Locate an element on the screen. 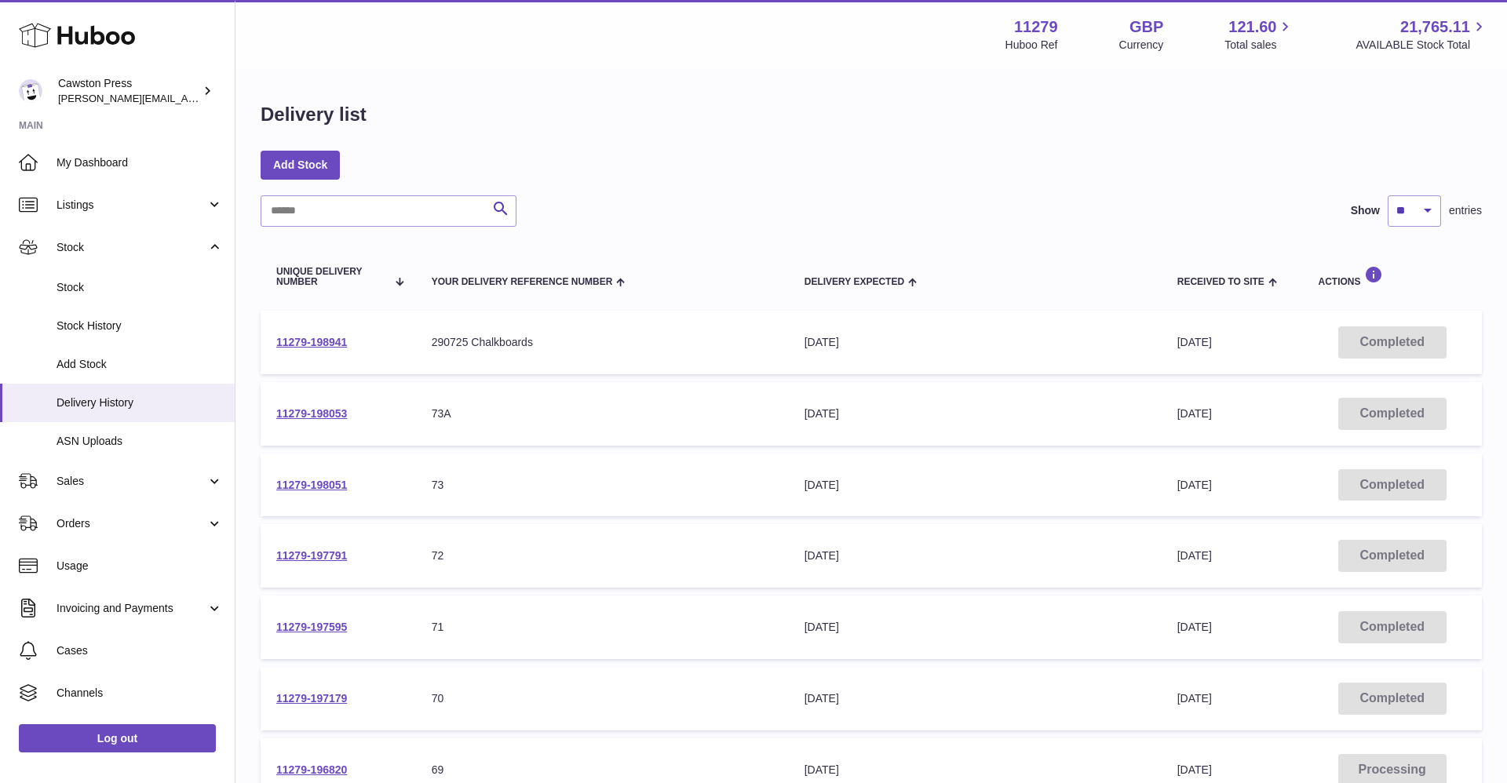 The height and width of the screenshot is (783, 1507). label: Show is located at coordinates (1365, 210).